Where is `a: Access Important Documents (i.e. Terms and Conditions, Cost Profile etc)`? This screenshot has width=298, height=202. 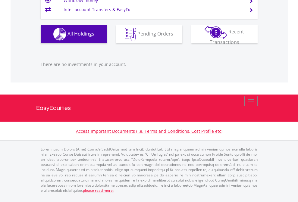
a: Access Important Documents (i.e. Terms and Conditions, Cost Profile etc) is located at coordinates (149, 131).